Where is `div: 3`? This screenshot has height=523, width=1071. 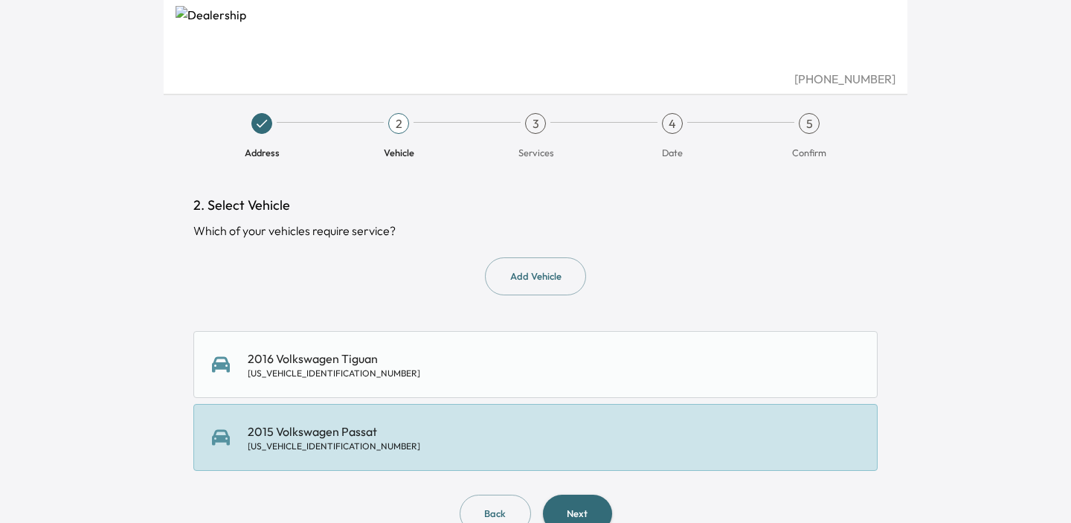 div: 3 is located at coordinates (535, 123).